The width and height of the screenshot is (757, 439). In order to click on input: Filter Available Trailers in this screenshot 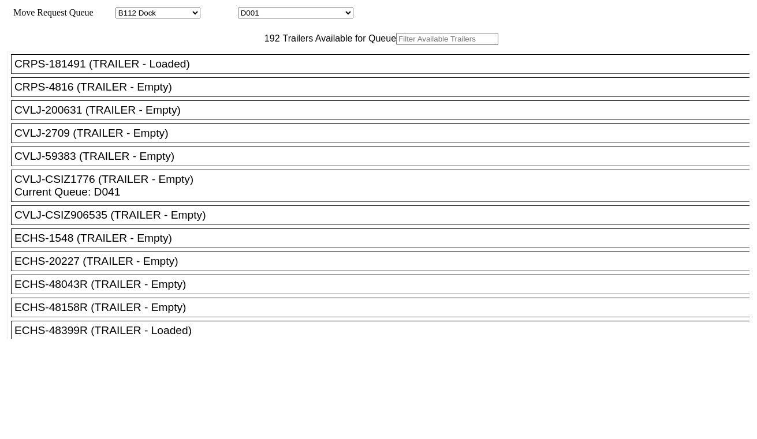, I will do `click(447, 39)`.